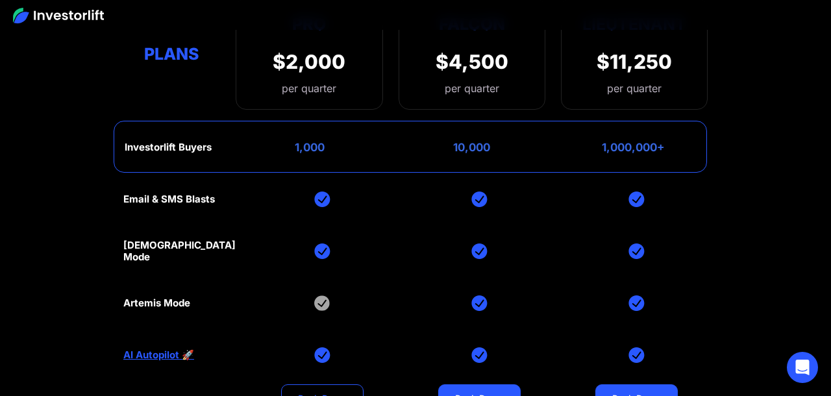 The width and height of the screenshot is (831, 396). I want to click on div: $4,500, so click(472, 62).